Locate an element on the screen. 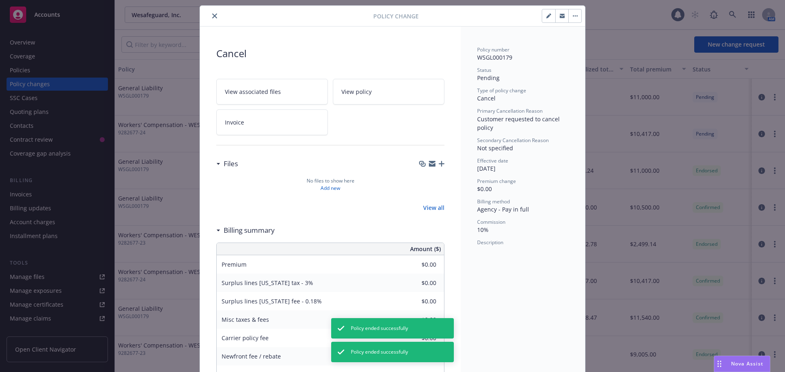 The height and width of the screenshot is (372, 785). a: View all is located at coordinates (434, 208).